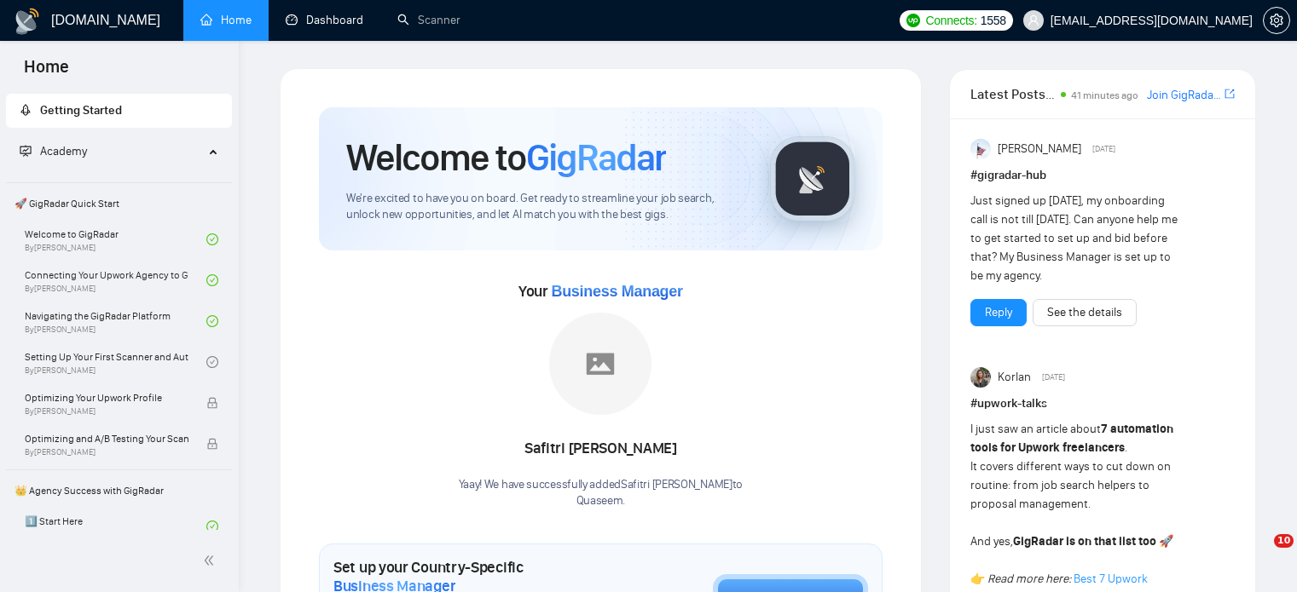  Describe the element at coordinates (1013, 94) in the screenshot. I see `span: Latest Posts from the GigRadar Community` at that location.